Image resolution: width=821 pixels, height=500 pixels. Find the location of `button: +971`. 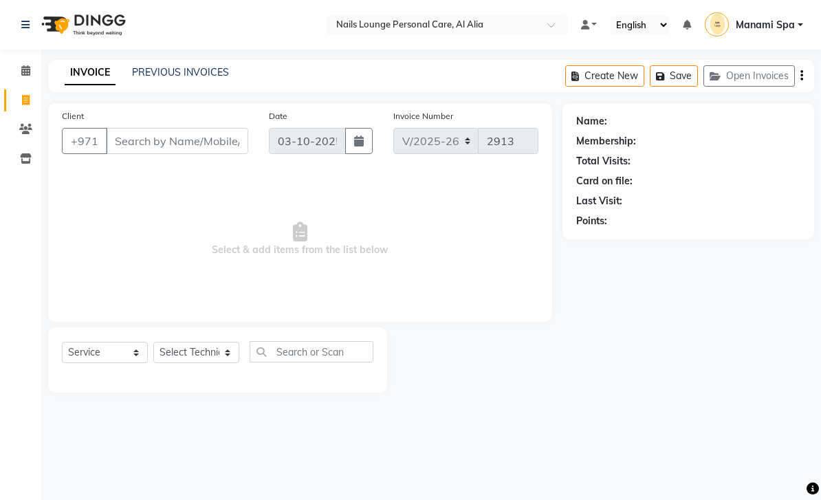

button: +971 is located at coordinates (85, 141).